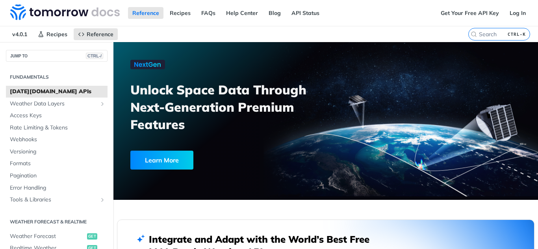 The width and height of the screenshot is (538, 249). What do you see at coordinates (57, 176) in the screenshot?
I see `span: Pagination` at bounding box center [57, 176].